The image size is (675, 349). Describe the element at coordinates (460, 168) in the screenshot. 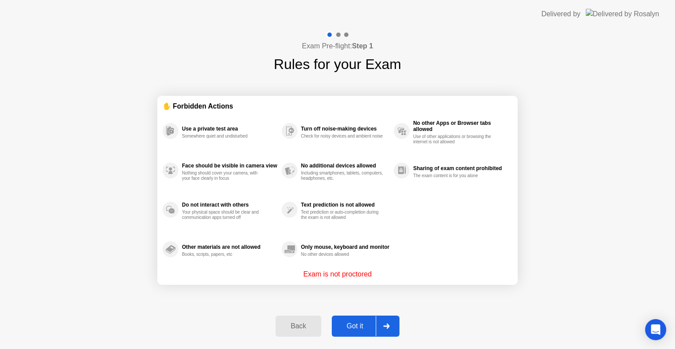

I see `div: Sharing of exam content prohibited` at that location.